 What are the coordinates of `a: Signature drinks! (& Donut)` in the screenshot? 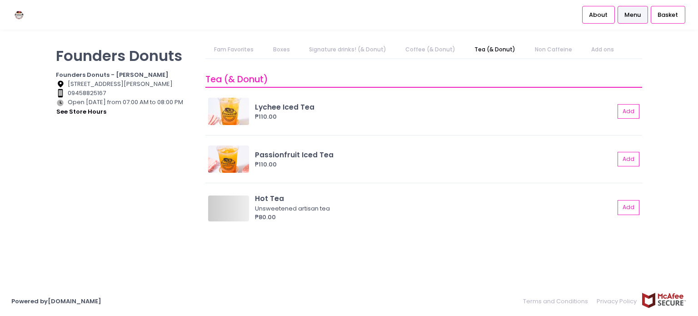 It's located at (347, 50).